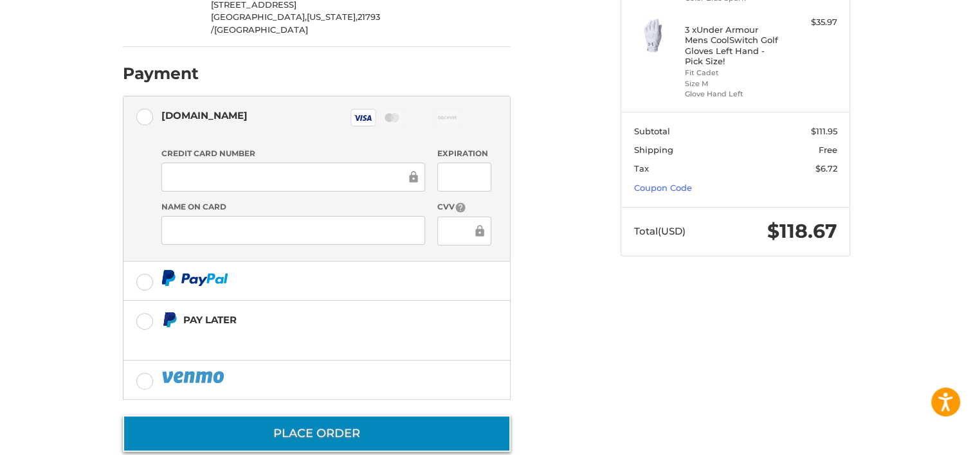  I want to click on label: Expiration, so click(463, 154).